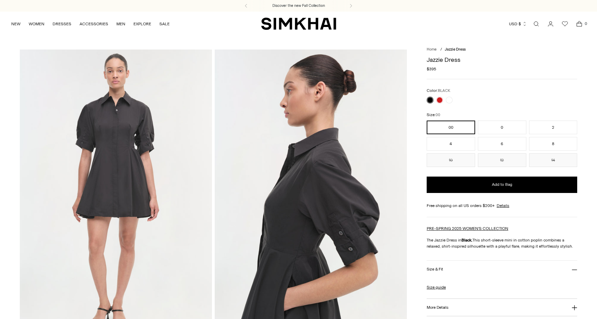  What do you see at coordinates (502, 185) in the screenshot?
I see `button: Add to Bag` at bounding box center [502, 185].